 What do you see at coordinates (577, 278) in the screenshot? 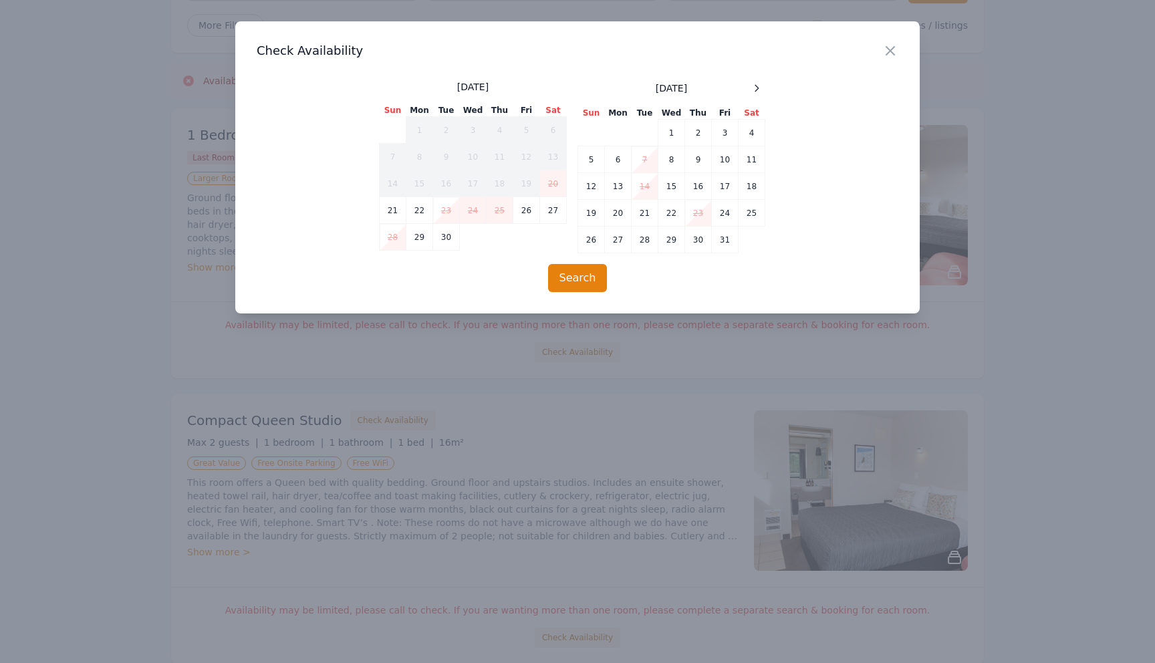
I see `button: Search` at bounding box center [577, 278].